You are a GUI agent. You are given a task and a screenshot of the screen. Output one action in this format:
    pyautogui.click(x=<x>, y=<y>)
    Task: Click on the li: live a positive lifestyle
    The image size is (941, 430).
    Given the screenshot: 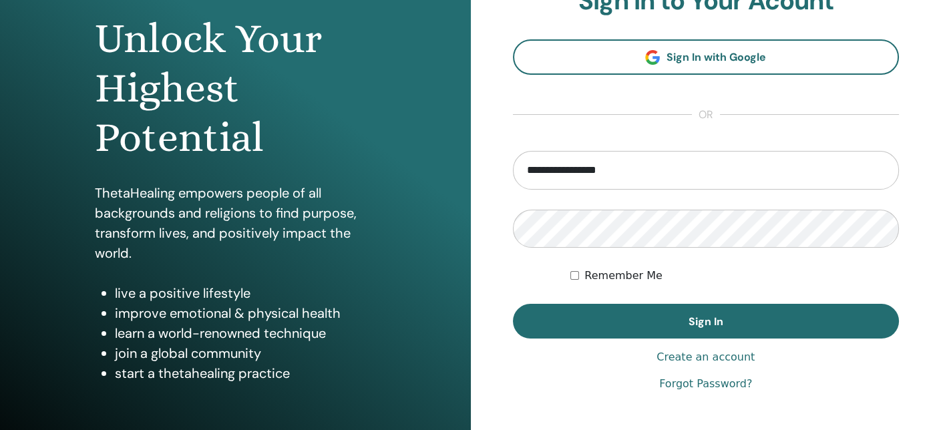 What is the action you would take?
    pyautogui.click(x=245, y=293)
    